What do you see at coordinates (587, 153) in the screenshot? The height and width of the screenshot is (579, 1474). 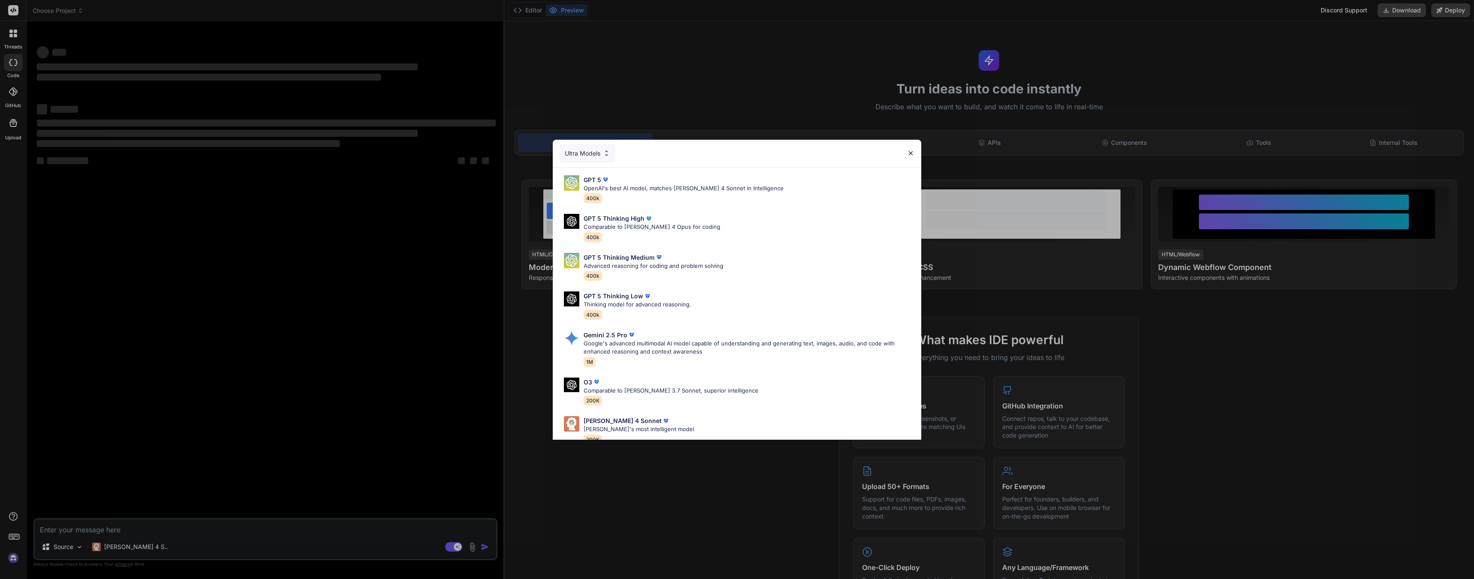 I see `div: Ultra Models` at bounding box center [587, 153].